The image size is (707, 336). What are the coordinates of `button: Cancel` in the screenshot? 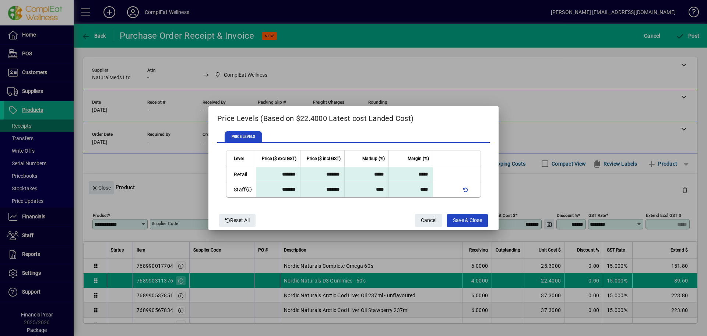 It's located at (429, 220).